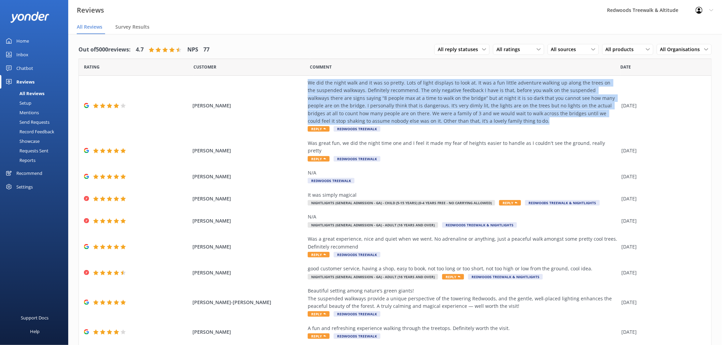  Describe the element at coordinates (193, 50) in the screenshot. I see `h4: NPS` at that location.